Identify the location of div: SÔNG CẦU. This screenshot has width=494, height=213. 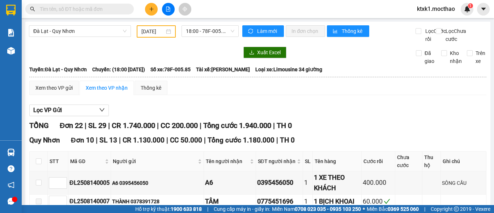
(463, 183).